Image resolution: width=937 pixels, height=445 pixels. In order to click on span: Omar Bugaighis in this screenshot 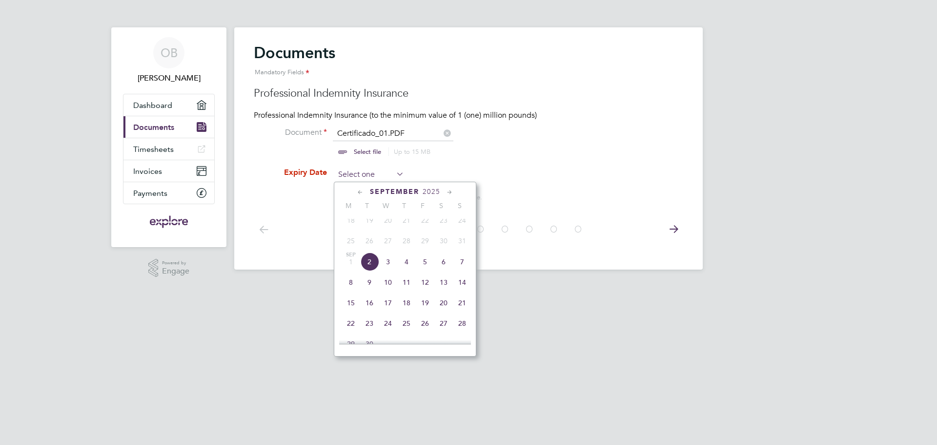, I will do `click(169, 78)`.